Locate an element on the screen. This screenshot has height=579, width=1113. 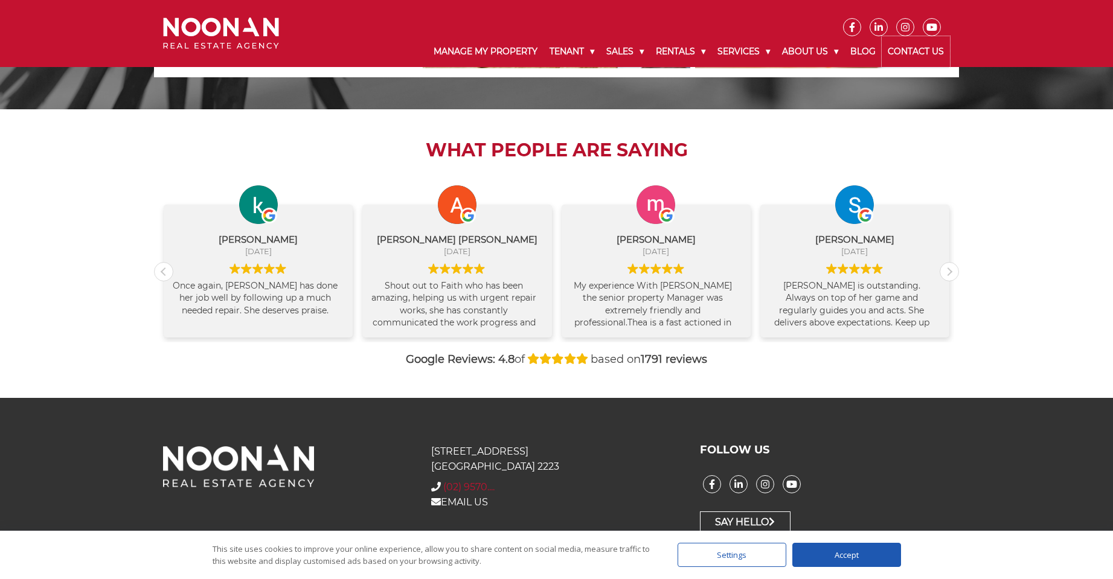
a: Say Hello is located at coordinates (745, 522).